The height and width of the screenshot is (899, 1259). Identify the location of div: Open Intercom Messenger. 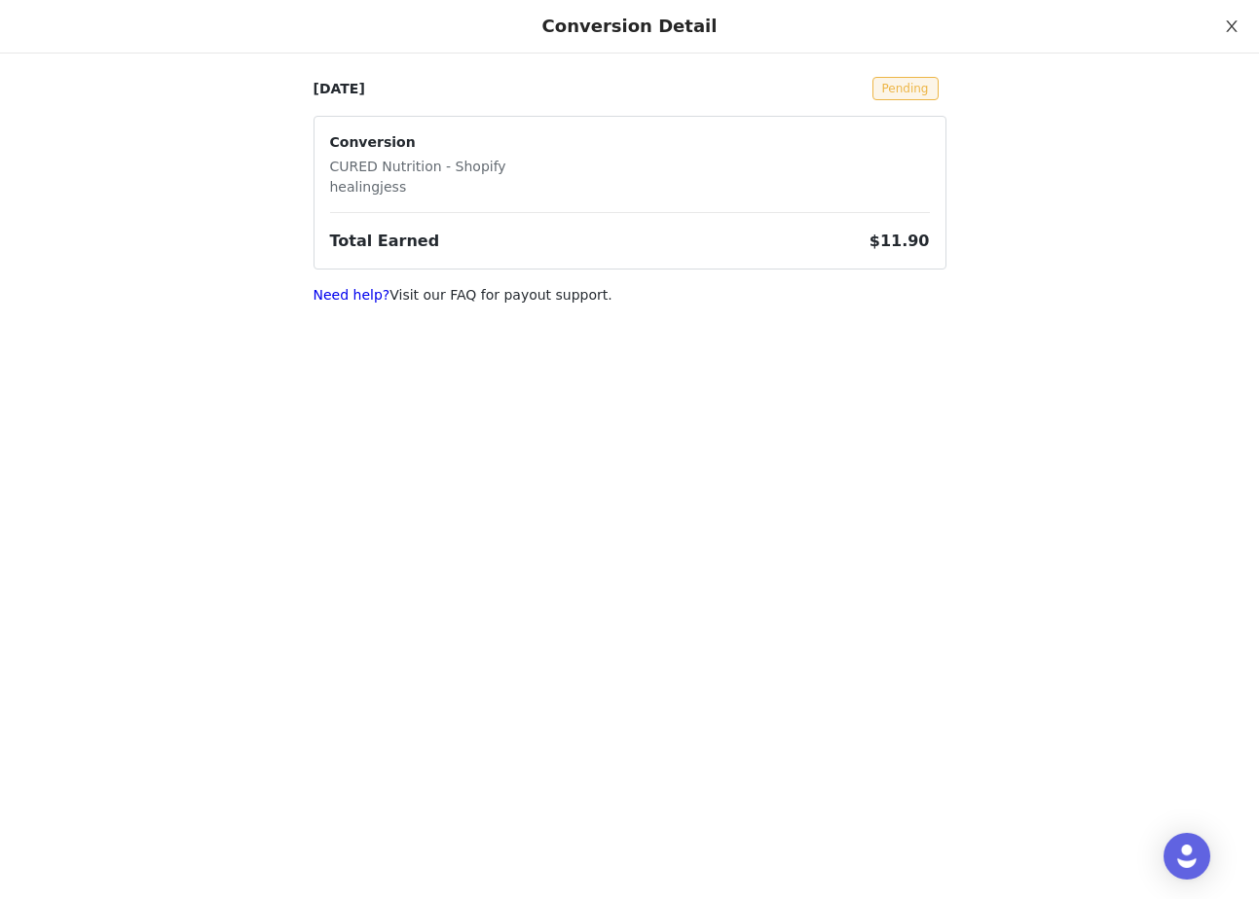
(1187, 857).